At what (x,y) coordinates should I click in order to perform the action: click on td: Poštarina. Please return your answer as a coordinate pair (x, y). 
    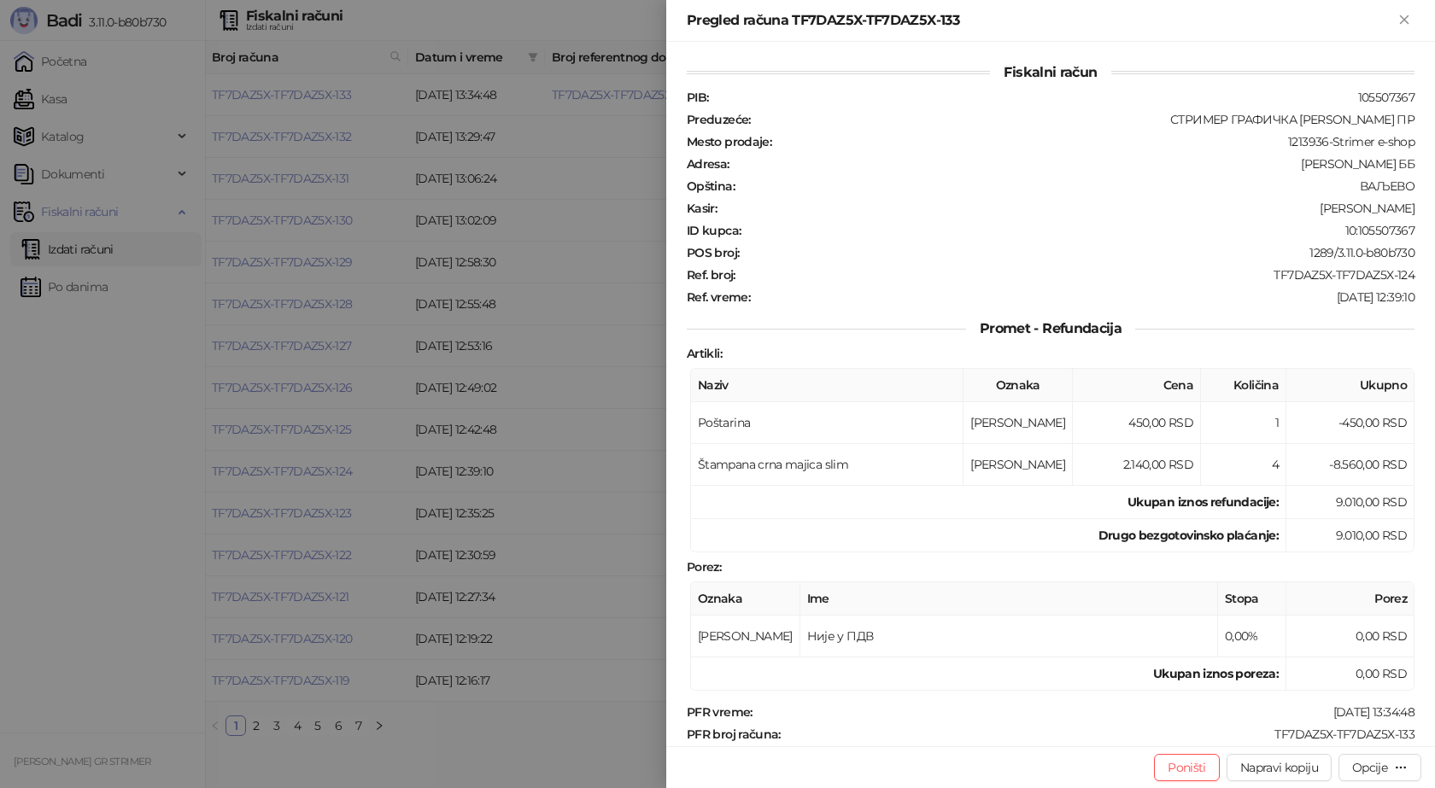
    Looking at the image, I should click on (827, 423).